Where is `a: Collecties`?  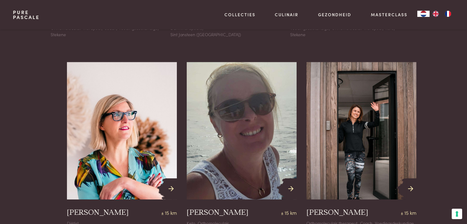
a: Collecties is located at coordinates (240, 14).